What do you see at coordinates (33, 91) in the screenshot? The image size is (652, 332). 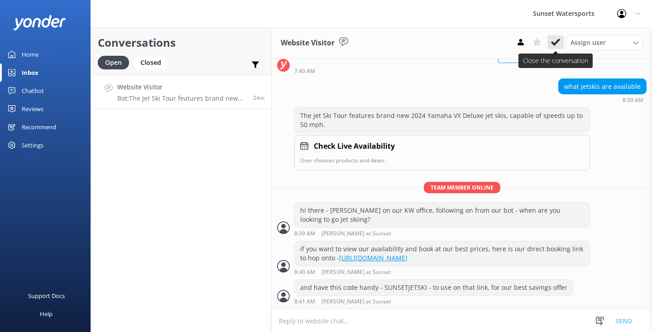 I see `div: Chatbot` at bounding box center [33, 91].